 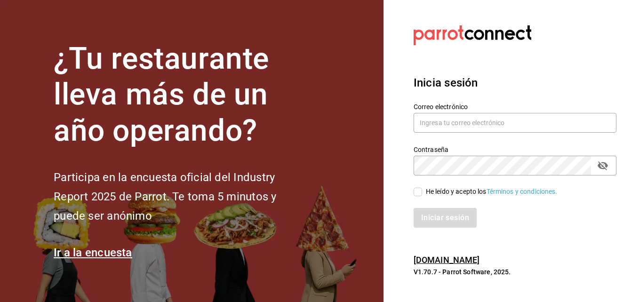 I want to click on h3: Inicia sesión, so click(x=515, y=83).